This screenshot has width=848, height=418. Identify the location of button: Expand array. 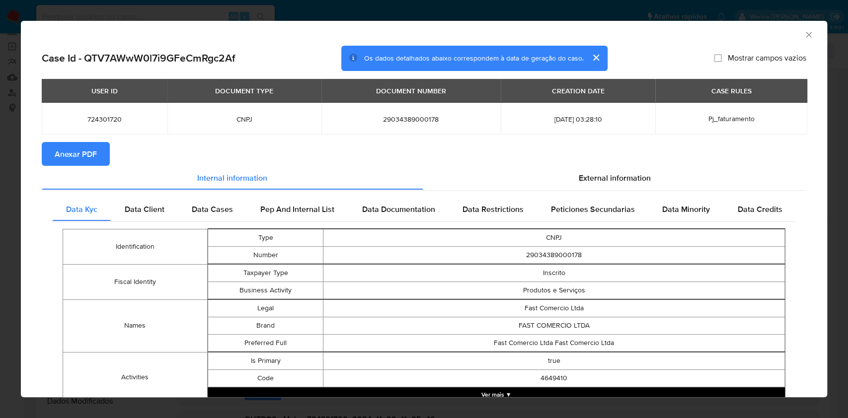
(496, 395).